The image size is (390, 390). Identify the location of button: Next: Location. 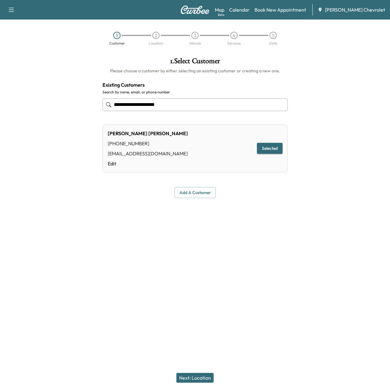
(195, 377).